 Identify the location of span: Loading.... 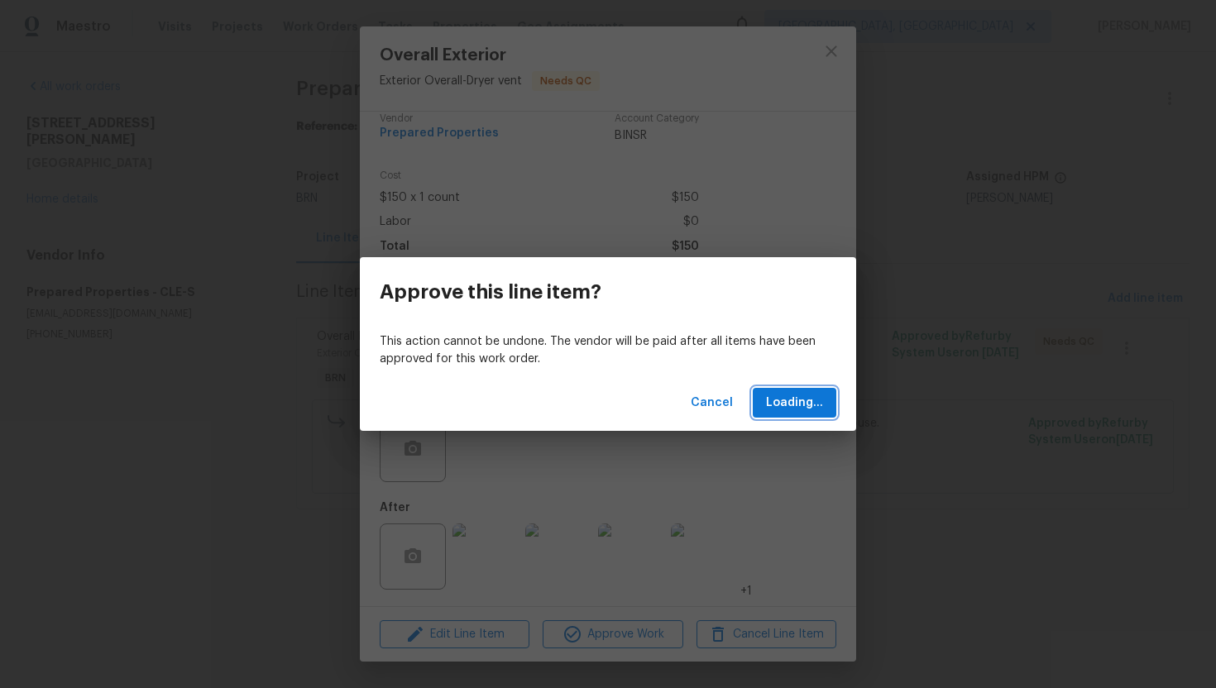
(794, 403).